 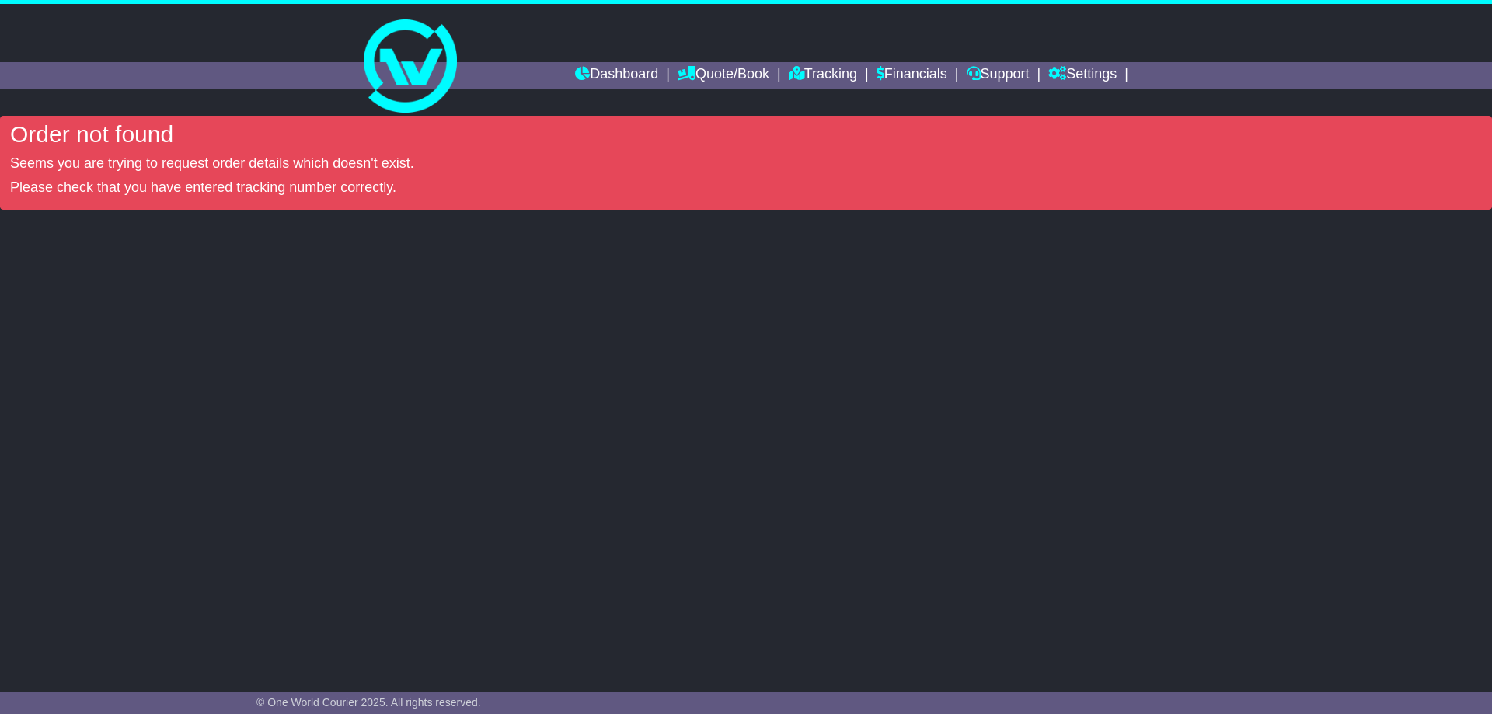 What do you see at coordinates (616, 75) in the screenshot?
I see `a: Dashboard` at bounding box center [616, 75].